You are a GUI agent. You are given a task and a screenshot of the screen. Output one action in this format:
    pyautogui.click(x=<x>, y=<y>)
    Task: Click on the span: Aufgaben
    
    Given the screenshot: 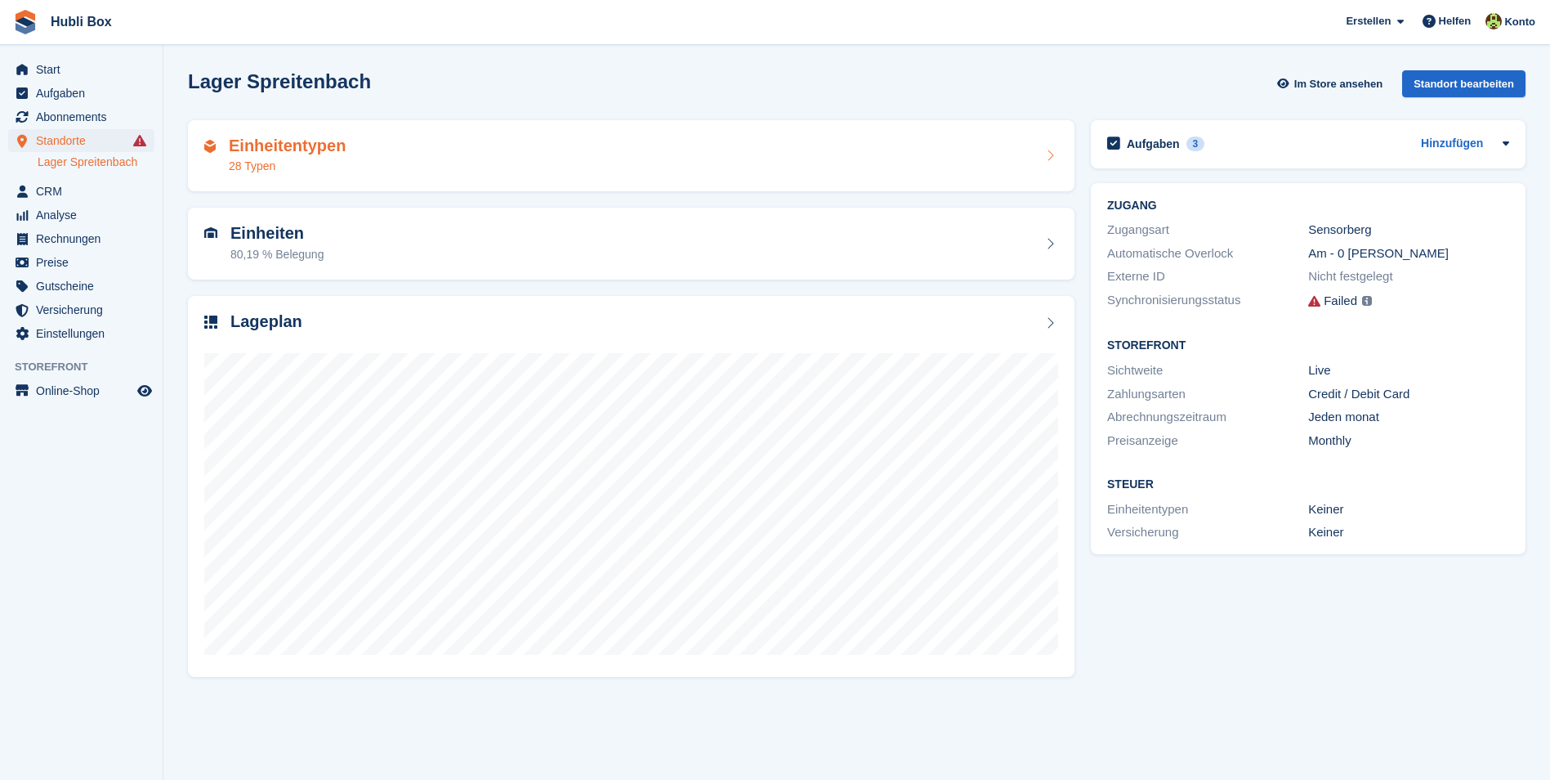 What is the action you would take?
    pyautogui.click(x=85, y=93)
    